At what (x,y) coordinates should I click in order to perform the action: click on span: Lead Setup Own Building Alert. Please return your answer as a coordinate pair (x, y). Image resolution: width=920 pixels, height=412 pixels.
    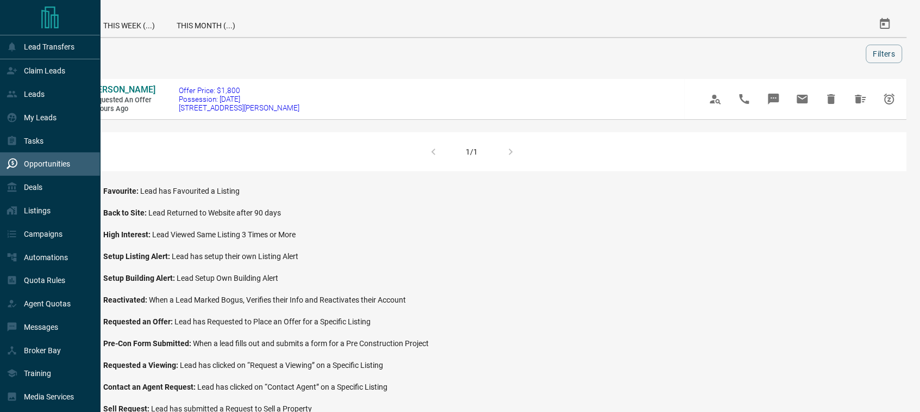
    Looking at the image, I should click on (227, 278).